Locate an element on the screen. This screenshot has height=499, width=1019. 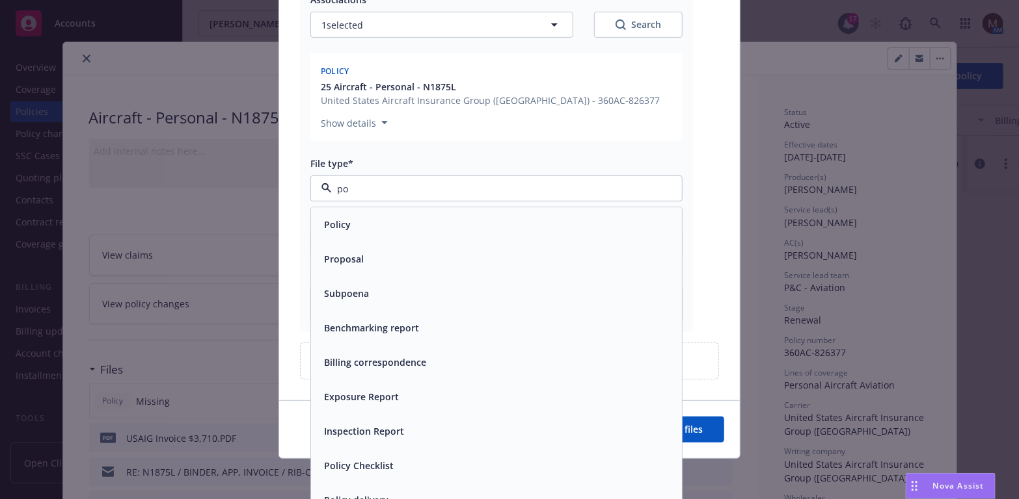
button: Nova Assist is located at coordinates (950, 486).